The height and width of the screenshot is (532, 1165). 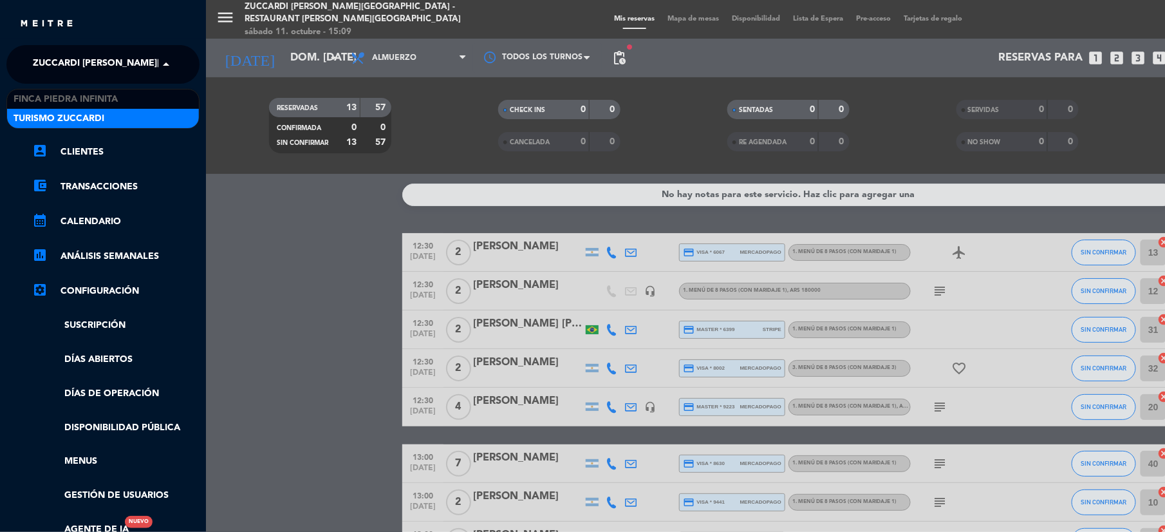 What do you see at coordinates (138, 521) in the screenshot?
I see `div: Nuevo` at bounding box center [138, 521].